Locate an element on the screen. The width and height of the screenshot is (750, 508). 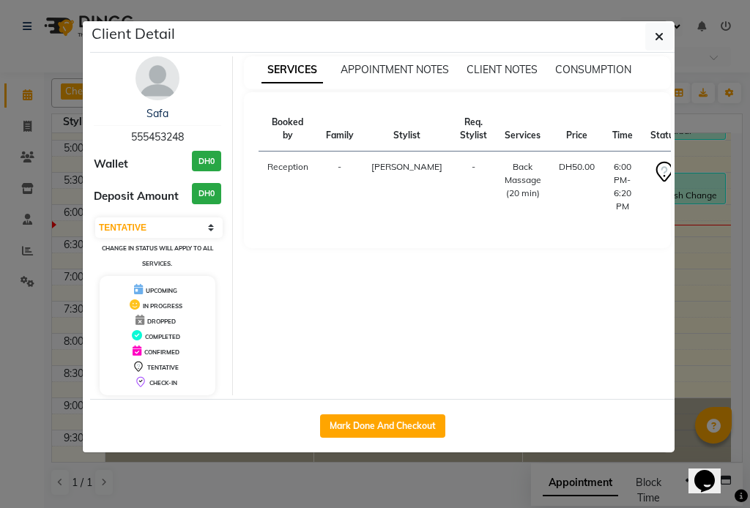
th: Req. Stylist is located at coordinates (473, 129).